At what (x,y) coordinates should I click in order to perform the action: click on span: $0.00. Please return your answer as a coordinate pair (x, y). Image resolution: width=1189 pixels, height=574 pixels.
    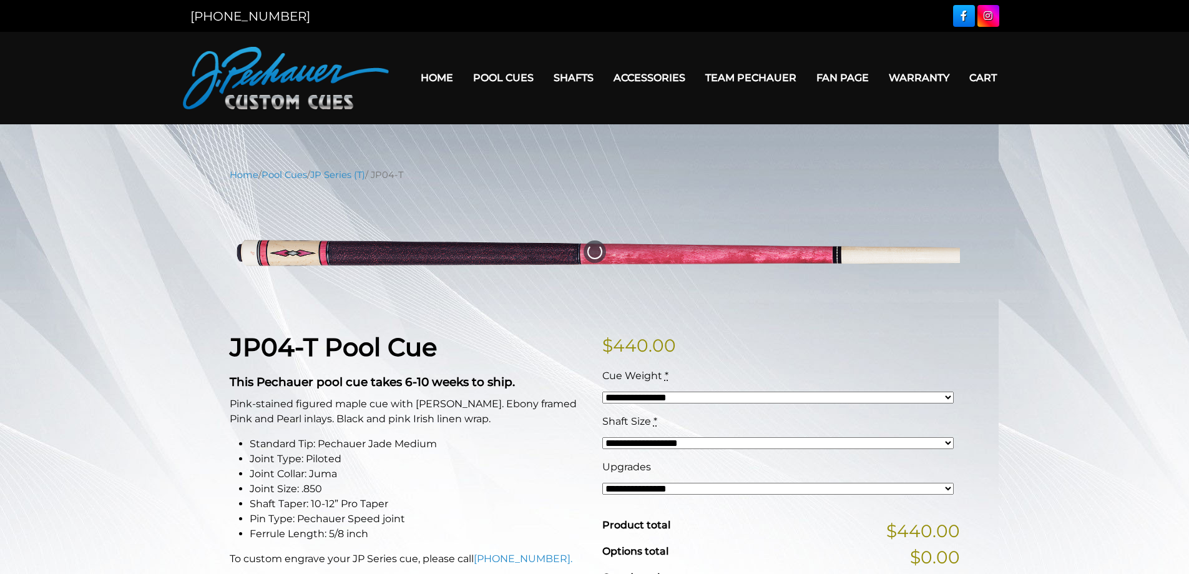
    Looking at the image, I should click on (935, 557).